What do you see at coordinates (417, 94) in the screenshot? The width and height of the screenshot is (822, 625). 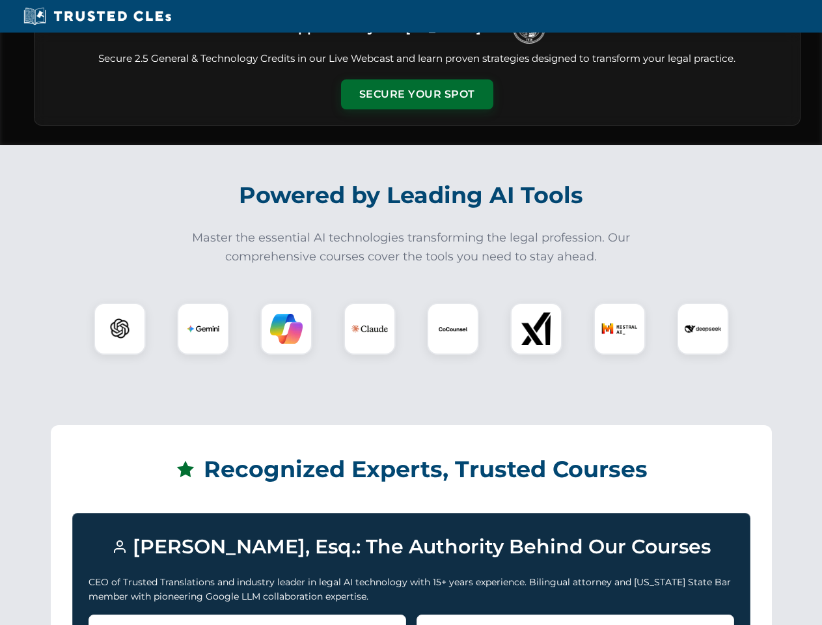 I see `button: Secure Your Spot` at bounding box center [417, 94].